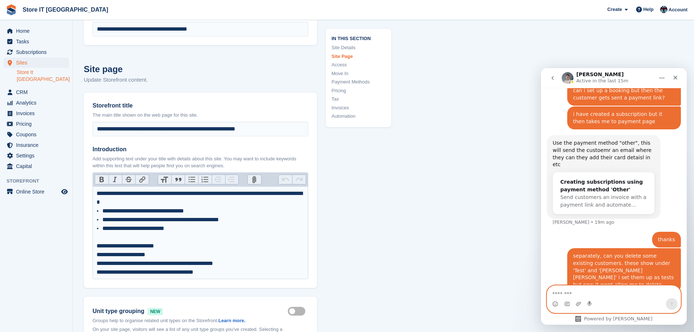 The image size is (694, 332). What do you see at coordinates (358, 73) in the screenshot?
I see `a: Move In` at bounding box center [358, 73].